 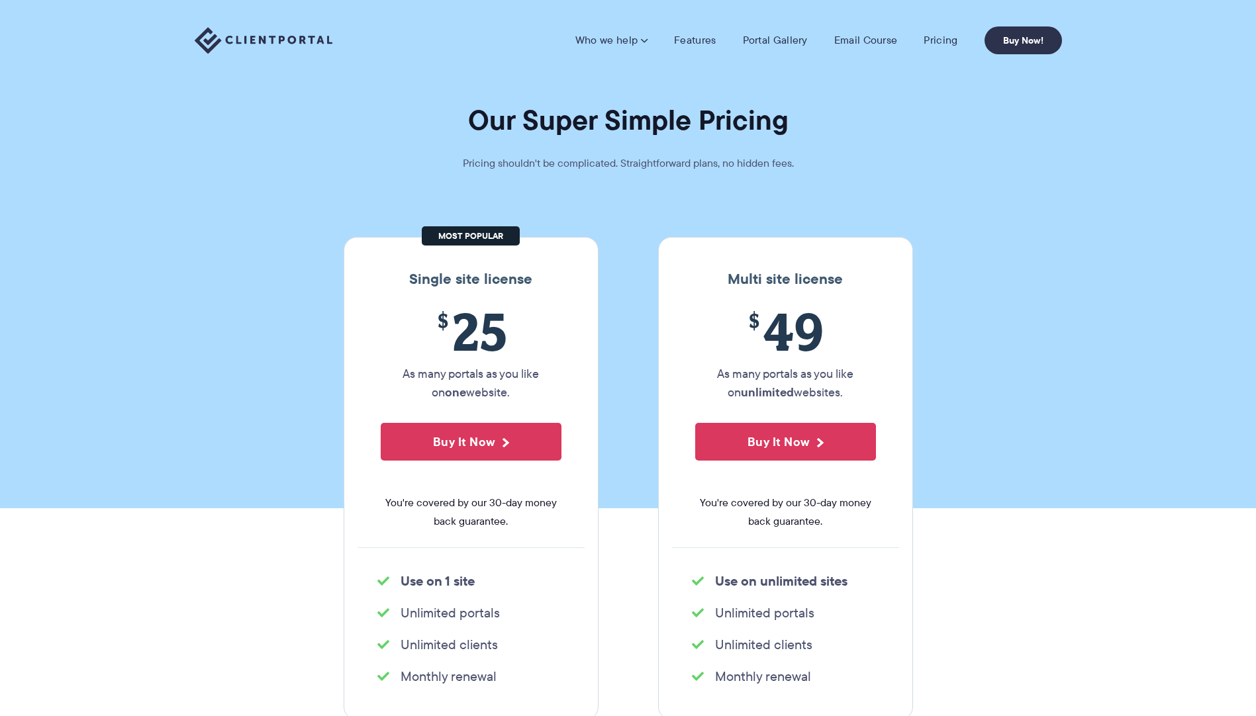 What do you see at coordinates (940, 40) in the screenshot?
I see `a: Pricing` at bounding box center [940, 40].